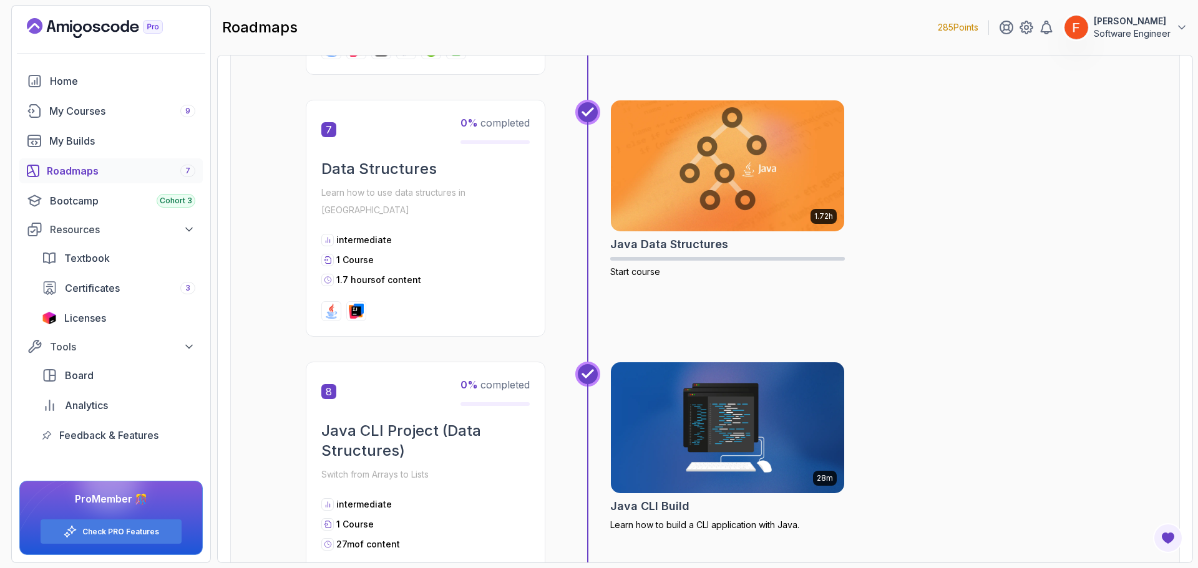  Describe the element at coordinates (331, 311) in the screenshot. I see `img: java logo` at that location.